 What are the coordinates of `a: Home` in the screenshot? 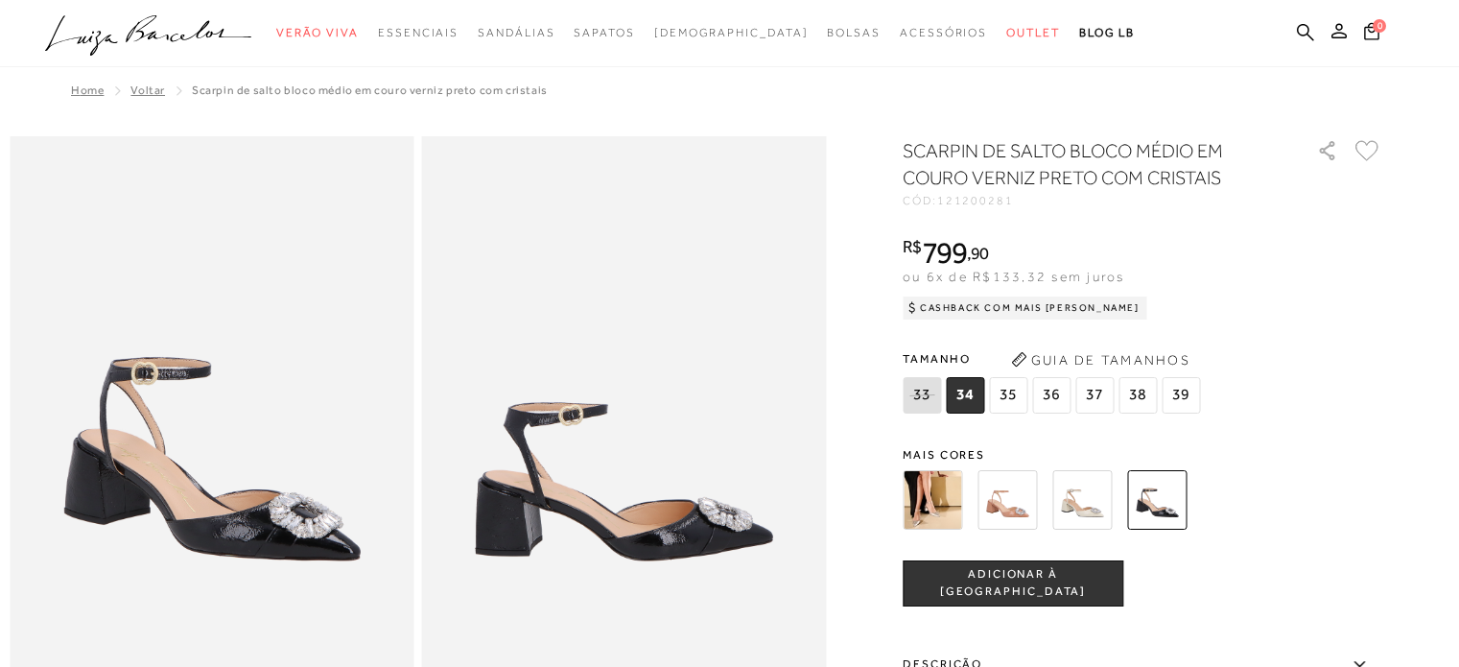 It's located at (87, 90).